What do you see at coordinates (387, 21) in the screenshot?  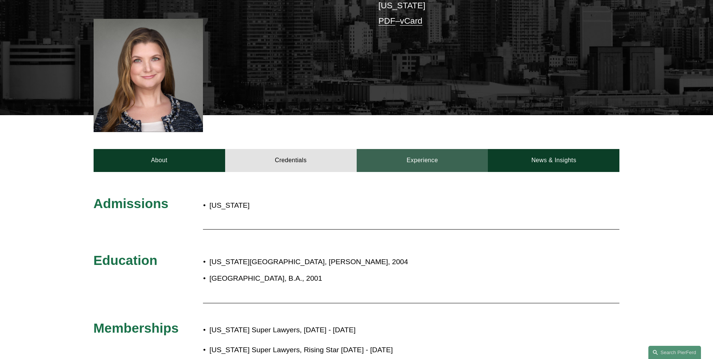 I see `a: PDF` at bounding box center [387, 21].